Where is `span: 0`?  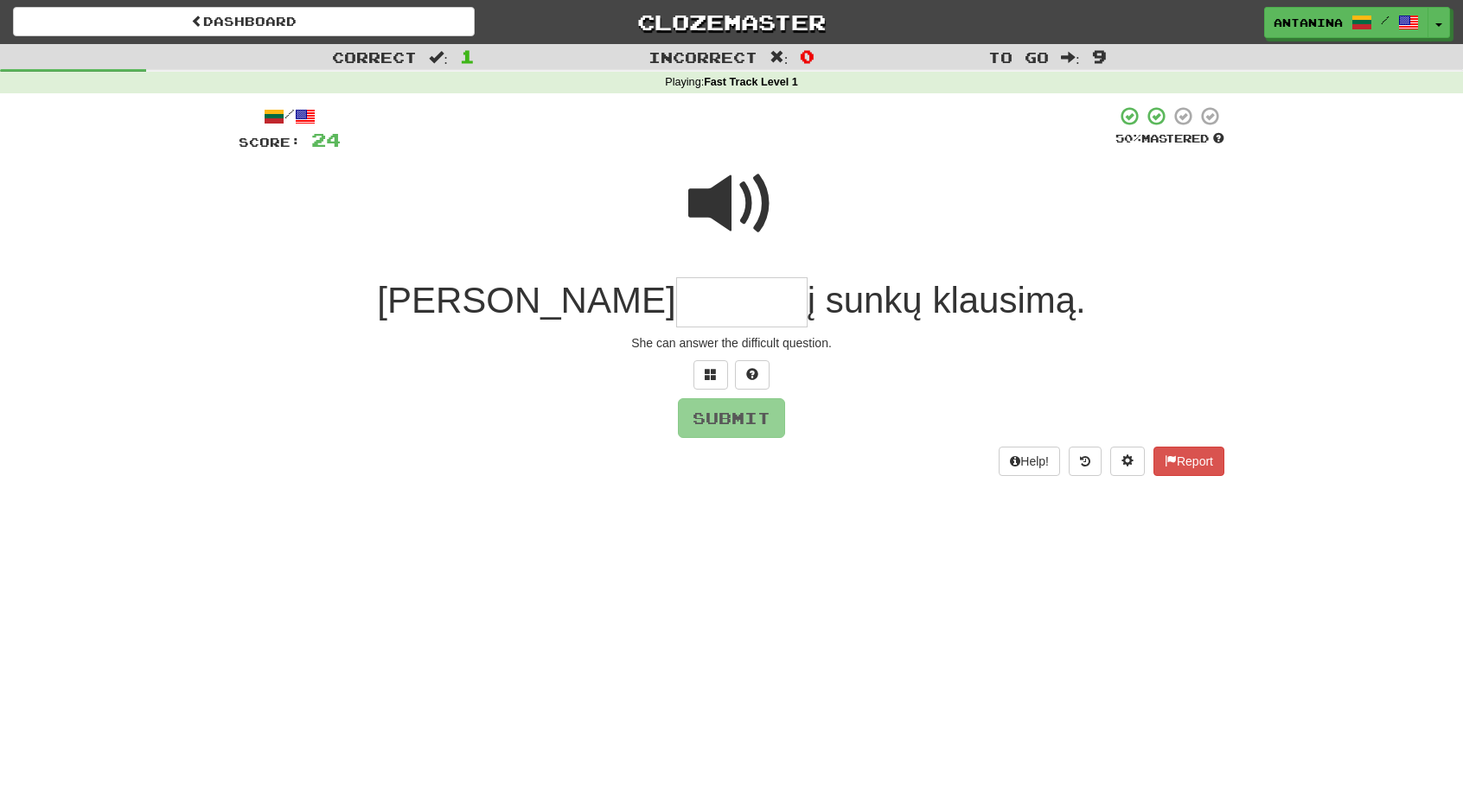
span: 0 is located at coordinates (806, 57).